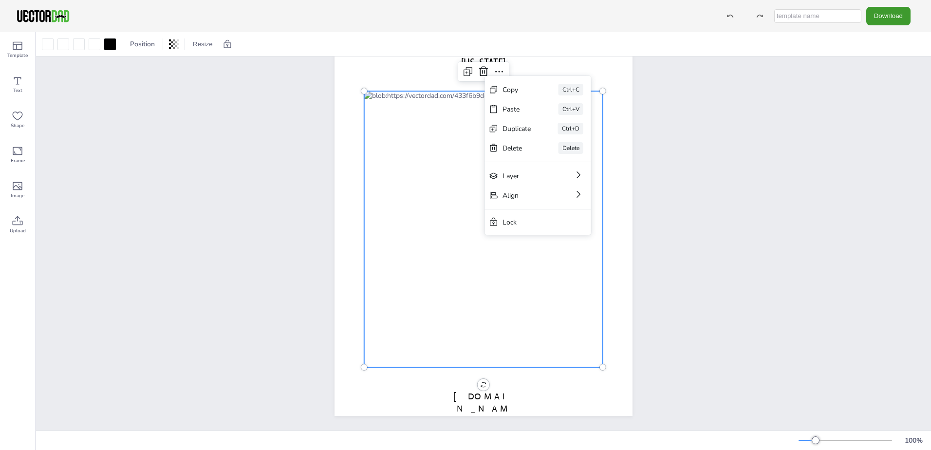 Image resolution: width=931 pixels, height=450 pixels. Describe the element at coordinates (570, 90) in the screenshot. I see `div: Ctrl+C` at that location.